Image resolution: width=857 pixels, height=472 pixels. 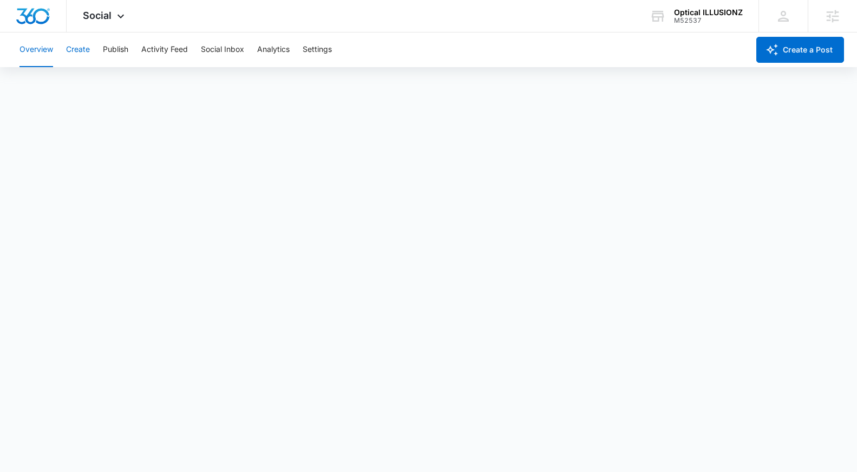 What do you see at coordinates (708, 21) in the screenshot?
I see `div: account id` at bounding box center [708, 21].